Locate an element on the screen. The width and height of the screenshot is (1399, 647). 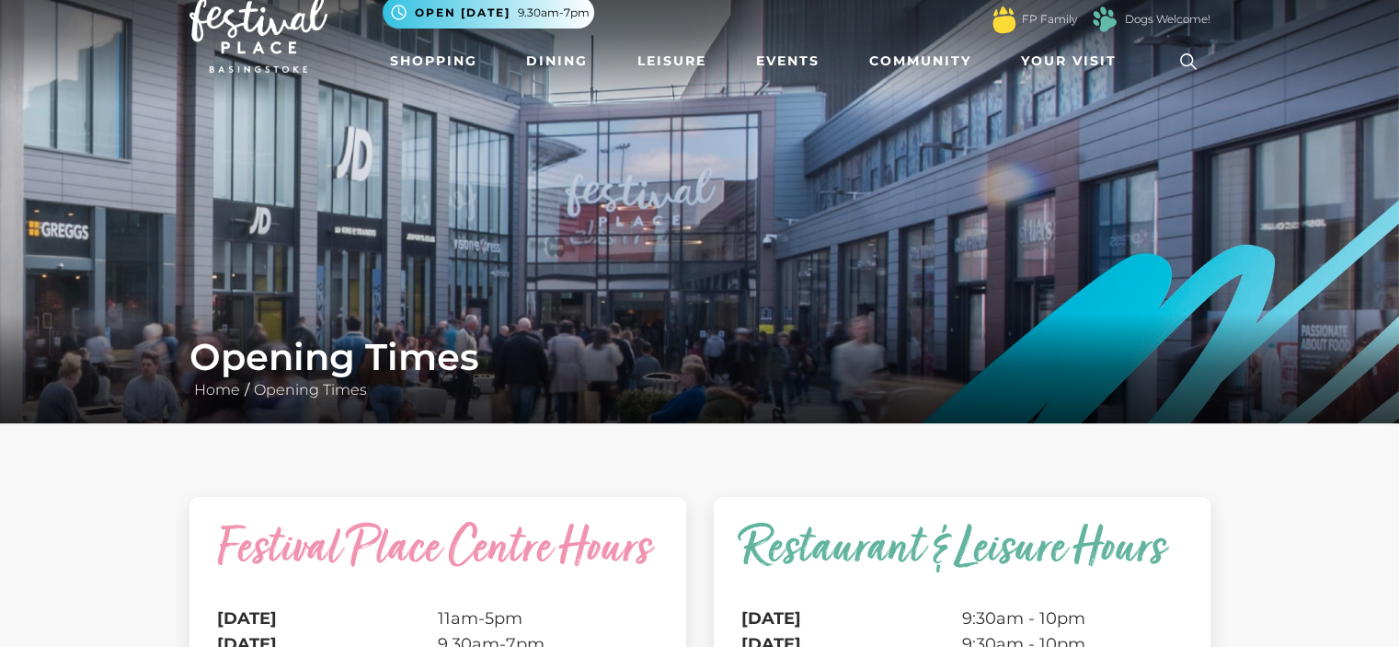
a: Leisure is located at coordinates (671, 61).